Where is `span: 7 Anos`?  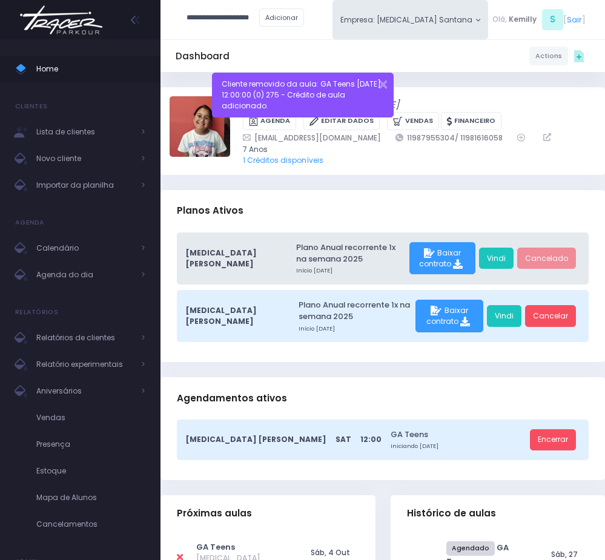
span: 7 Anos is located at coordinates (412, 150).